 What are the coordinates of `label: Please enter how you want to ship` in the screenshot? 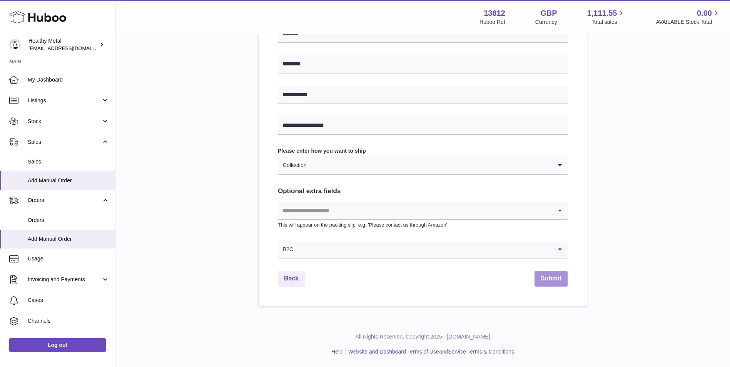 It's located at (422, 151).